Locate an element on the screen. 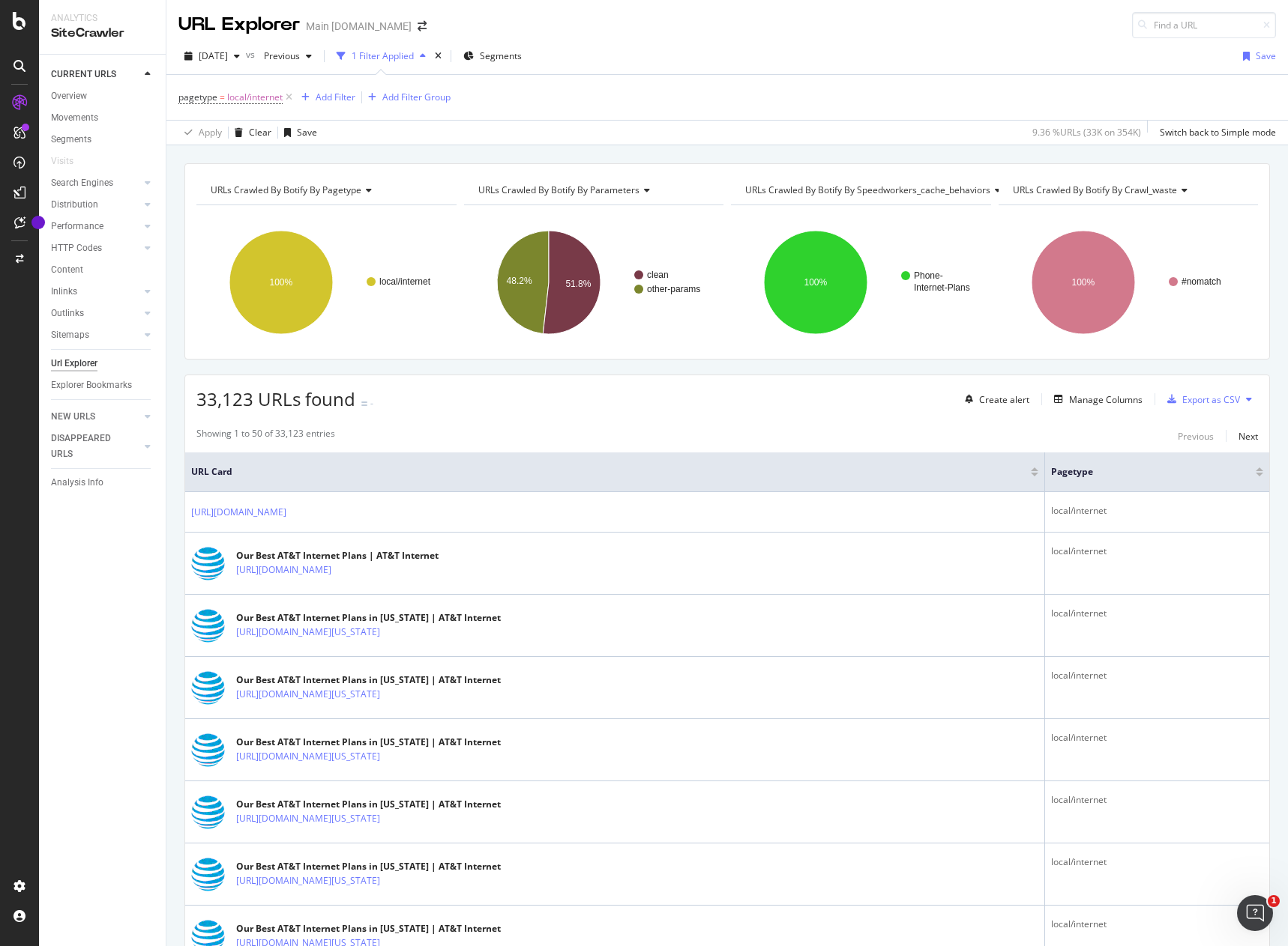 This screenshot has width=1288, height=946. div: CURRENT URLS is located at coordinates (83, 74).